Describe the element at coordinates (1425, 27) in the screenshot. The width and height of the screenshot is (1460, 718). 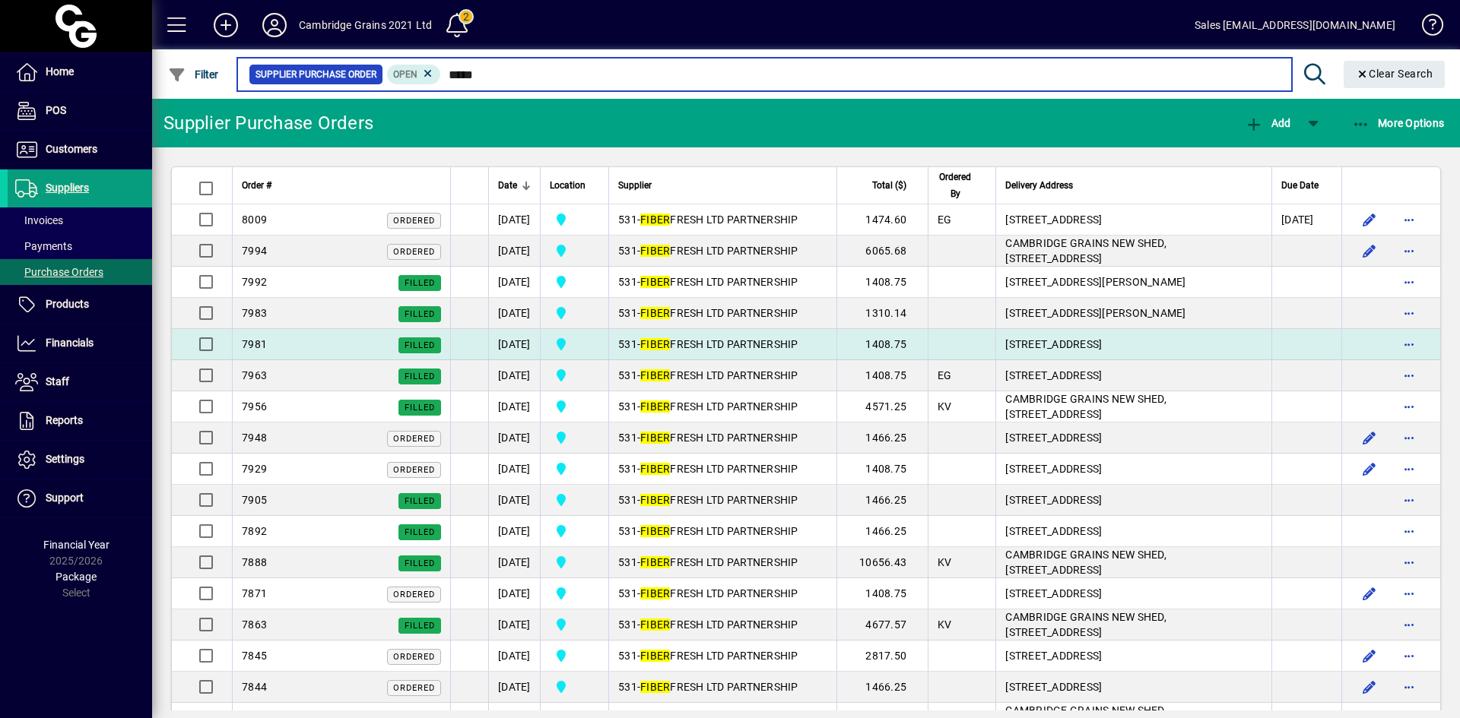
I see `a: Knowledge Base` at that location.